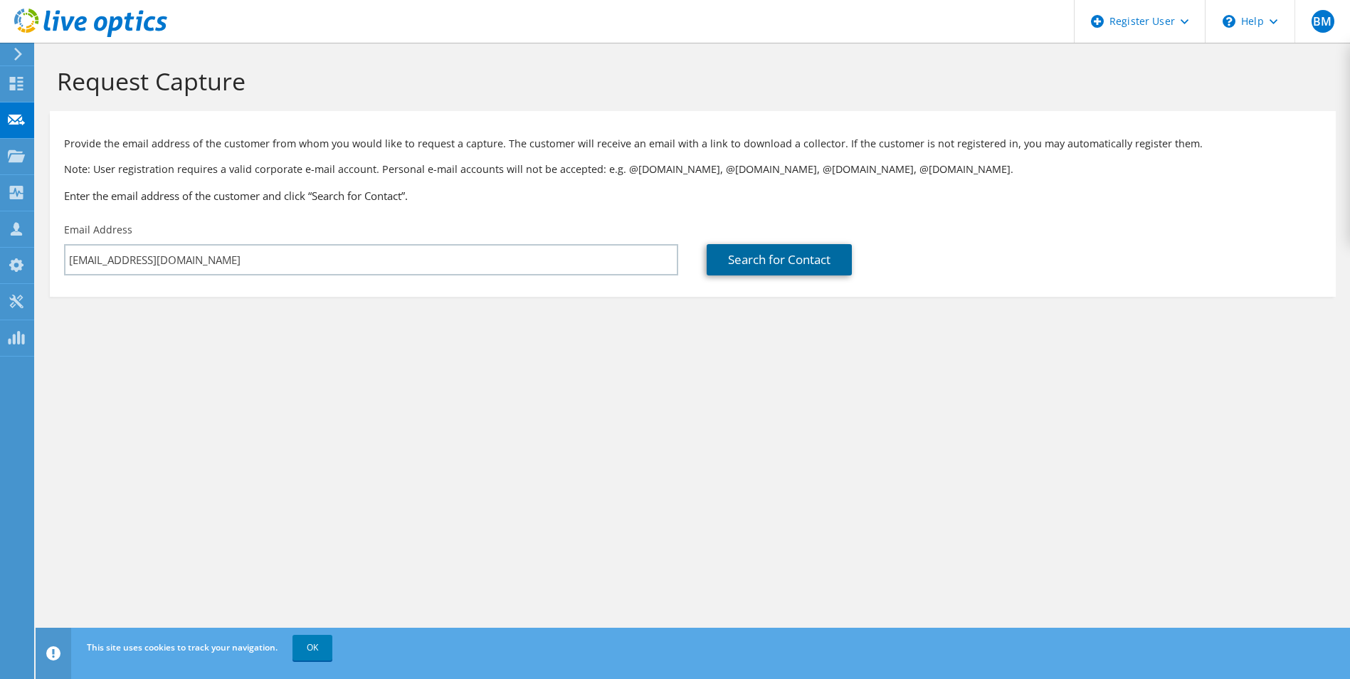 This screenshot has height=679, width=1350. Describe the element at coordinates (692, 169) in the screenshot. I see `p: Note: User registration requires a valid corporate e-mail account. Personal e-mail accounts will ...` at that location.